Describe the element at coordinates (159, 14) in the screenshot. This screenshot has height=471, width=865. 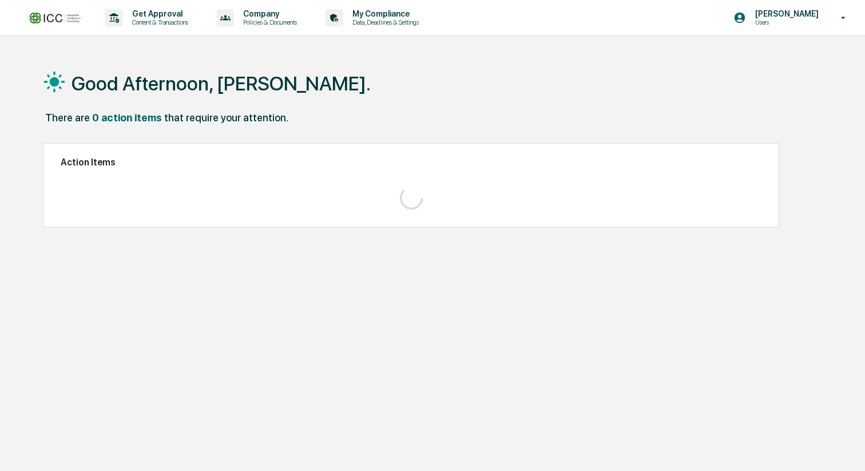
I see `p: Get Approval` at that location.